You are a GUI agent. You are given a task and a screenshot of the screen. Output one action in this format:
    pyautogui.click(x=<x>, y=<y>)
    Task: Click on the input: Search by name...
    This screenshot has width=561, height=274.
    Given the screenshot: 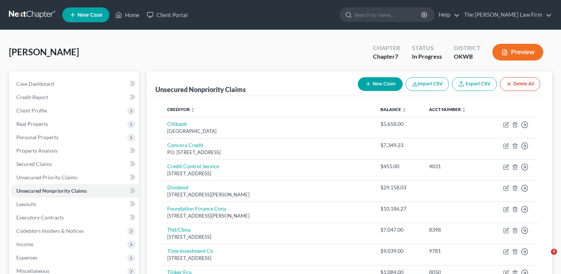 What is the action you would take?
    pyautogui.click(x=388, y=14)
    